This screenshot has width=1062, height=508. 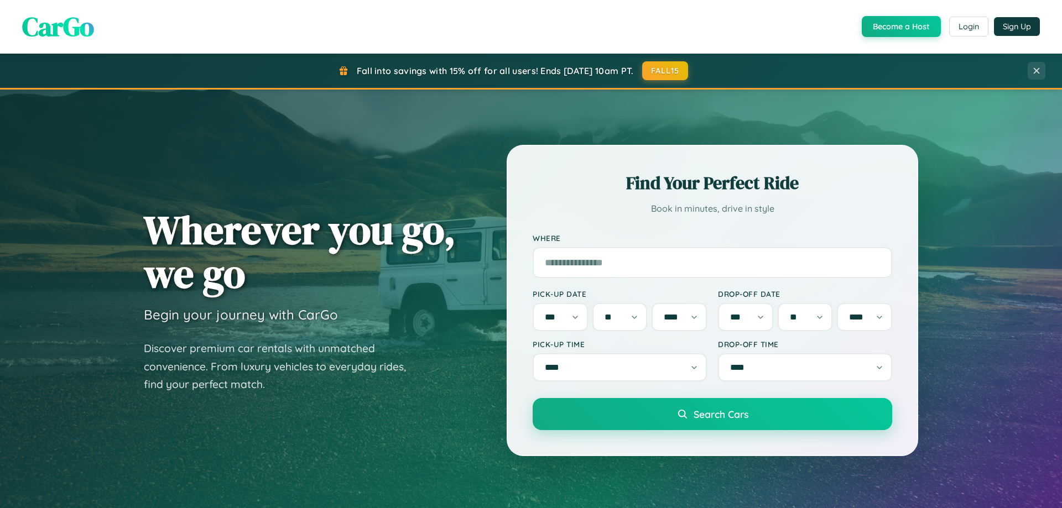 I want to click on h1: Wherever you go, we go, so click(x=300, y=252).